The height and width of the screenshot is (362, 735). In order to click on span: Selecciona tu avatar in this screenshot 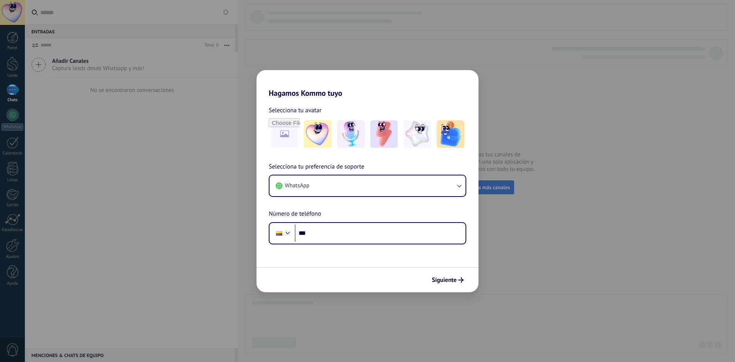, I will do `click(295, 110)`.